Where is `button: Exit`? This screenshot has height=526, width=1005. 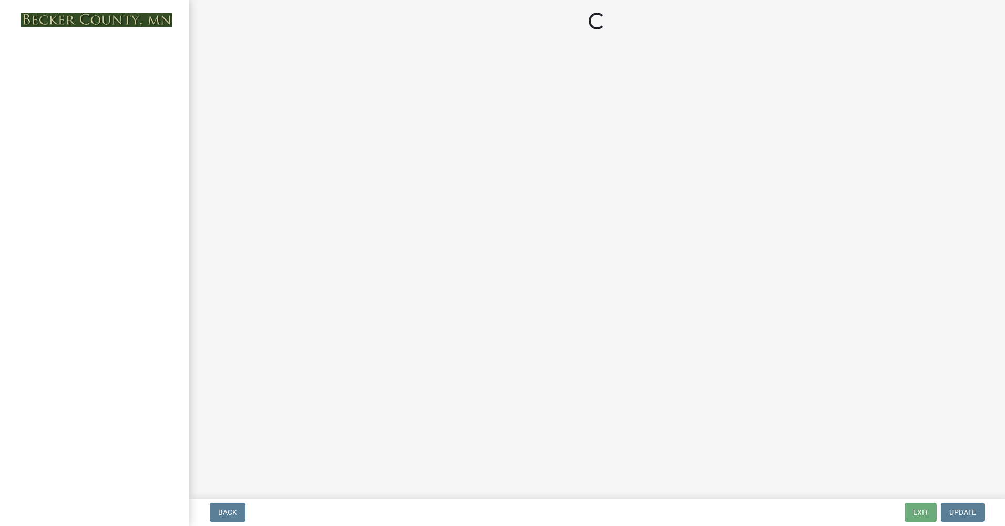
button: Exit is located at coordinates (921, 512).